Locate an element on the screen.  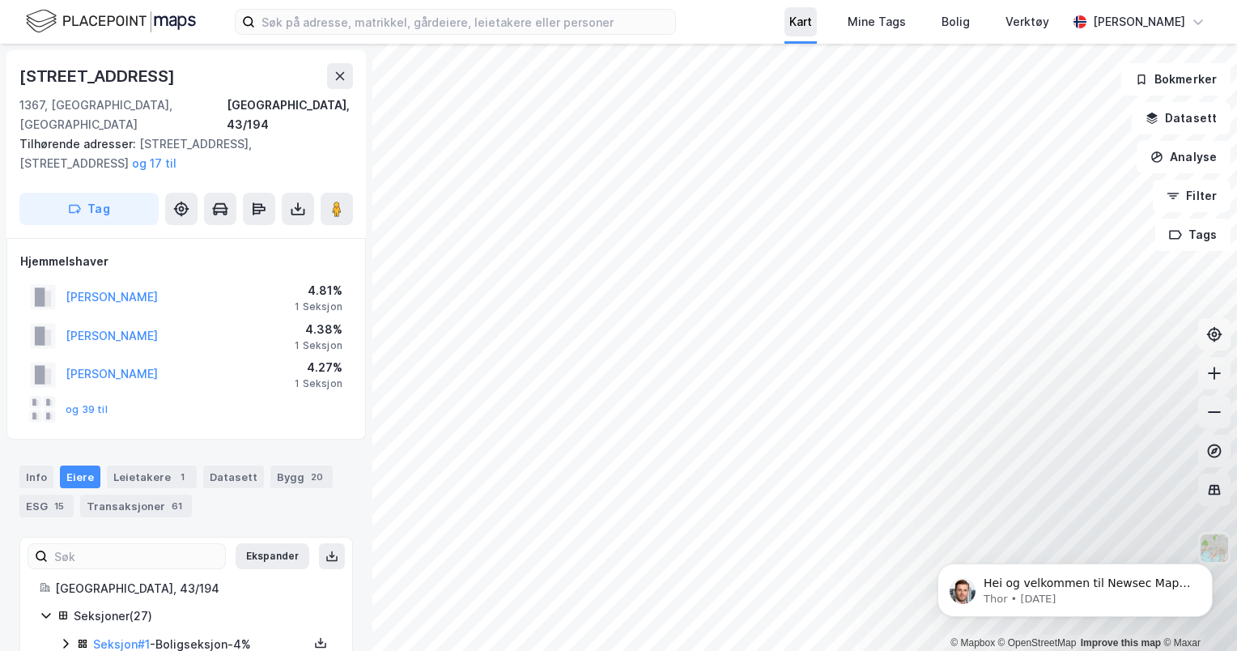
div: Eiere is located at coordinates (80, 477).